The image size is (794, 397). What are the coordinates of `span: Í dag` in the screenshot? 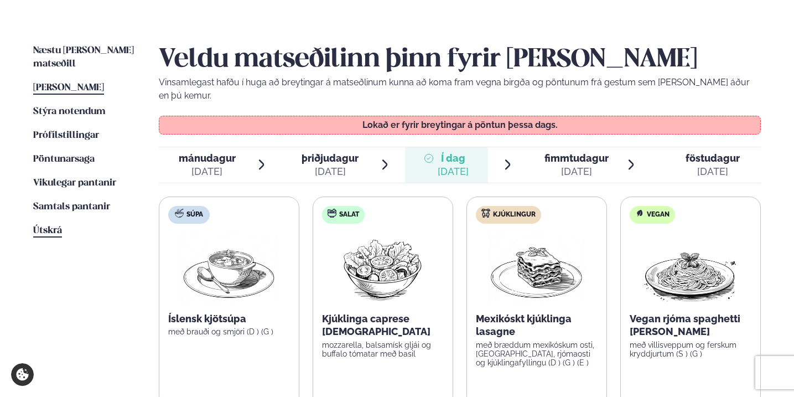 It's located at (453, 158).